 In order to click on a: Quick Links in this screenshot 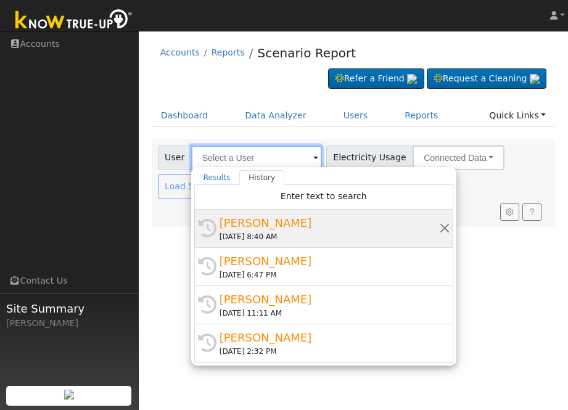, I will do `click(517, 115)`.